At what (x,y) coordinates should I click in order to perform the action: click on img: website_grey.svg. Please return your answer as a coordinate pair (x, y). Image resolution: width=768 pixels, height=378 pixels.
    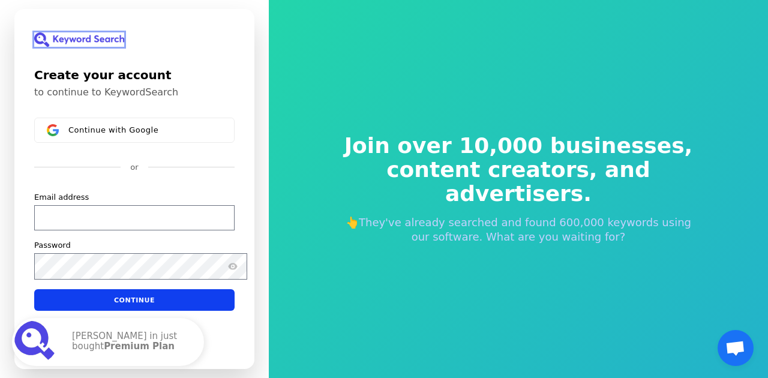
    Looking at the image, I should click on (24, 36).